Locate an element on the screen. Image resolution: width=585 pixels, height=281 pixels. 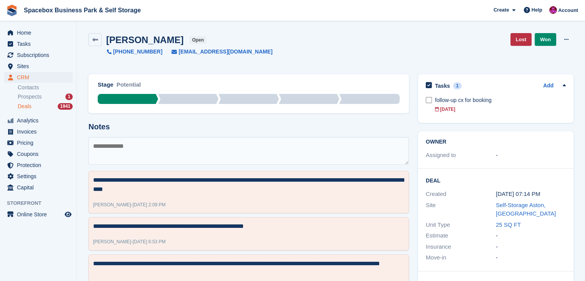
span: Settings is located at coordinates (40, 176).